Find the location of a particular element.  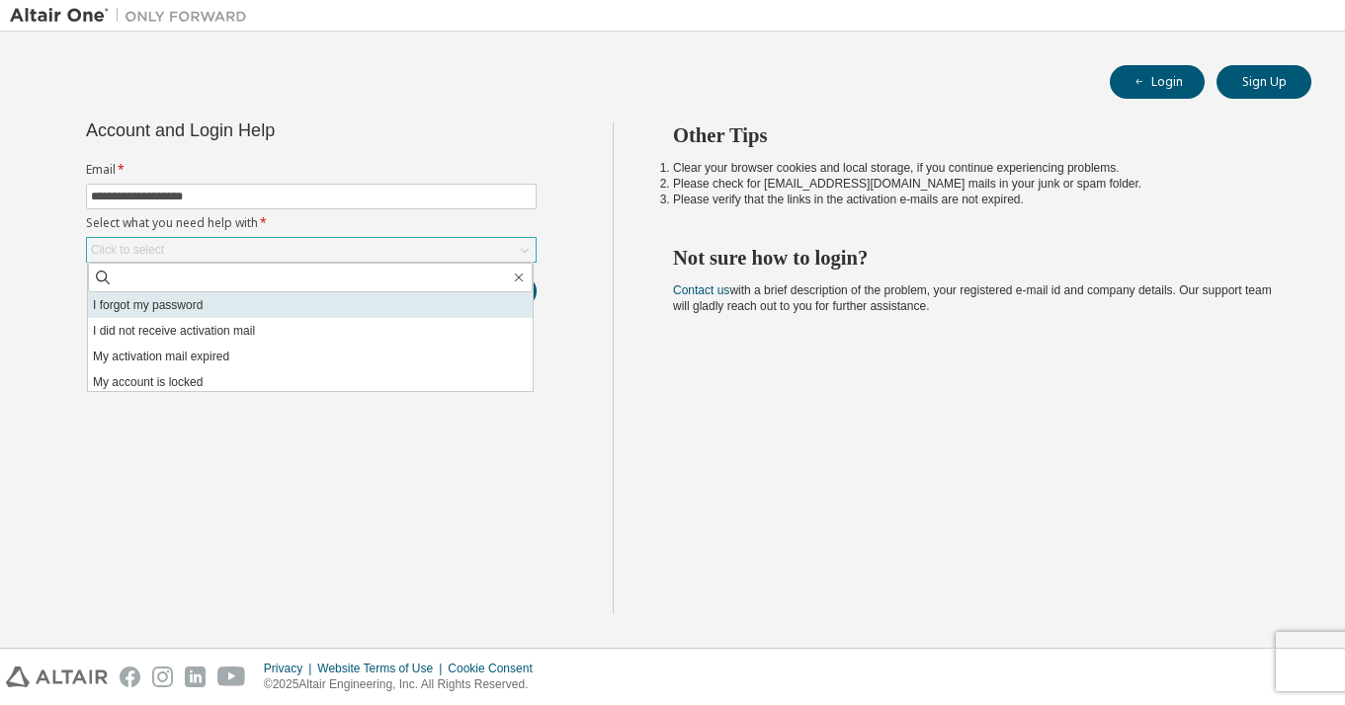

label: Email is located at coordinates (311, 170).